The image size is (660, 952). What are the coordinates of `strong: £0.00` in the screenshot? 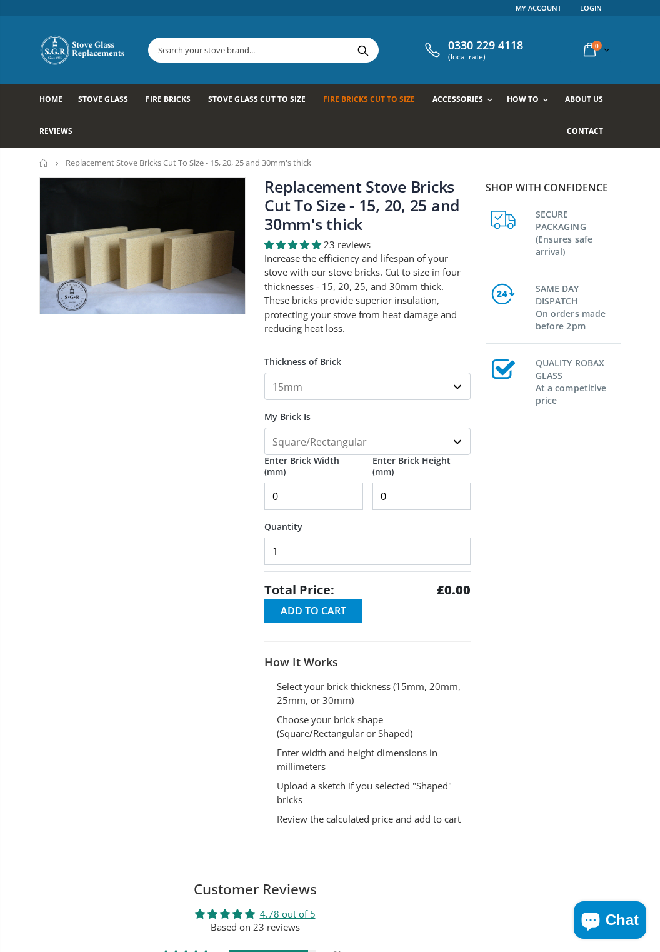 It's located at (454, 590).